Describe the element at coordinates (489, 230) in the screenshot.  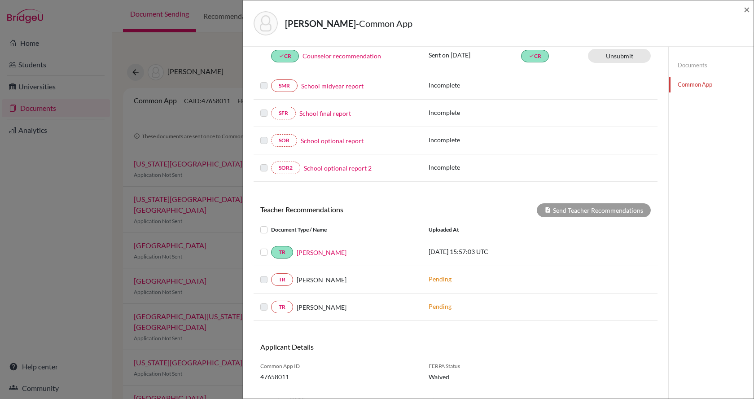
I see `div: Uploaded at` at that location.